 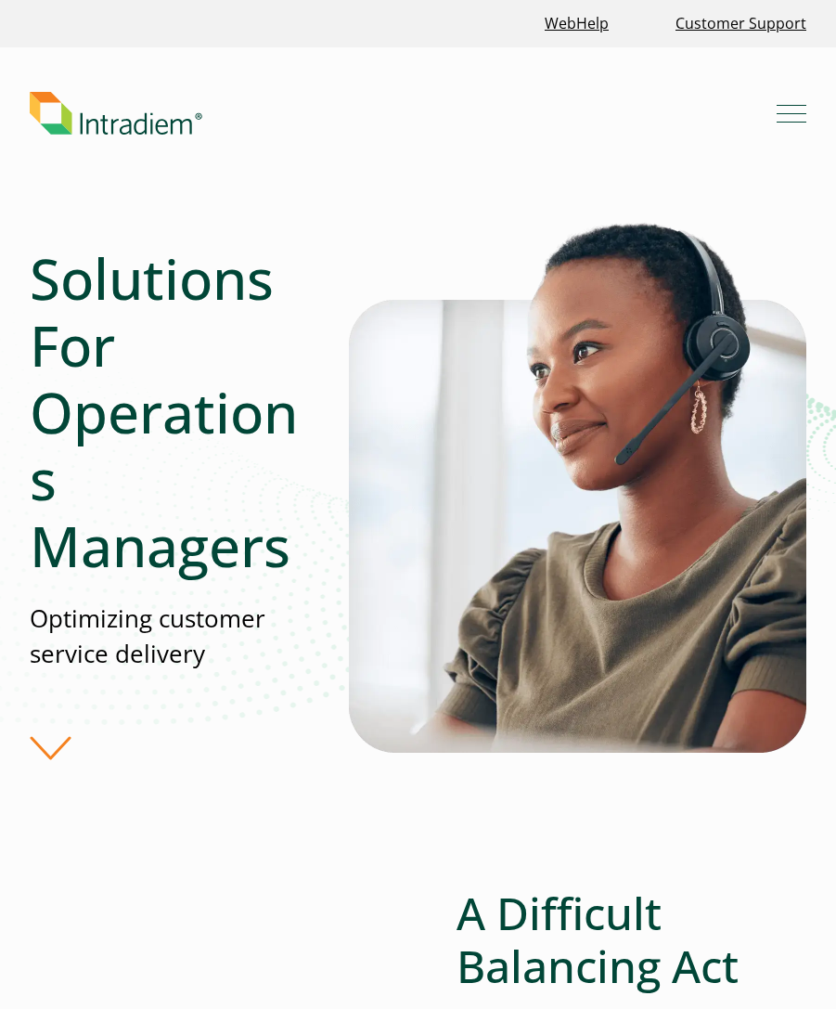 What do you see at coordinates (632, 939) in the screenshot?
I see `h2: A Difficult Balancing Act` at bounding box center [632, 939].